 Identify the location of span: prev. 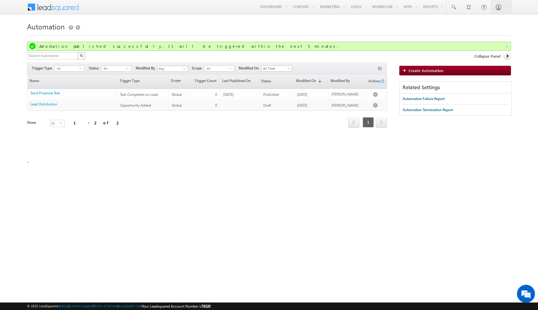
(354, 122).